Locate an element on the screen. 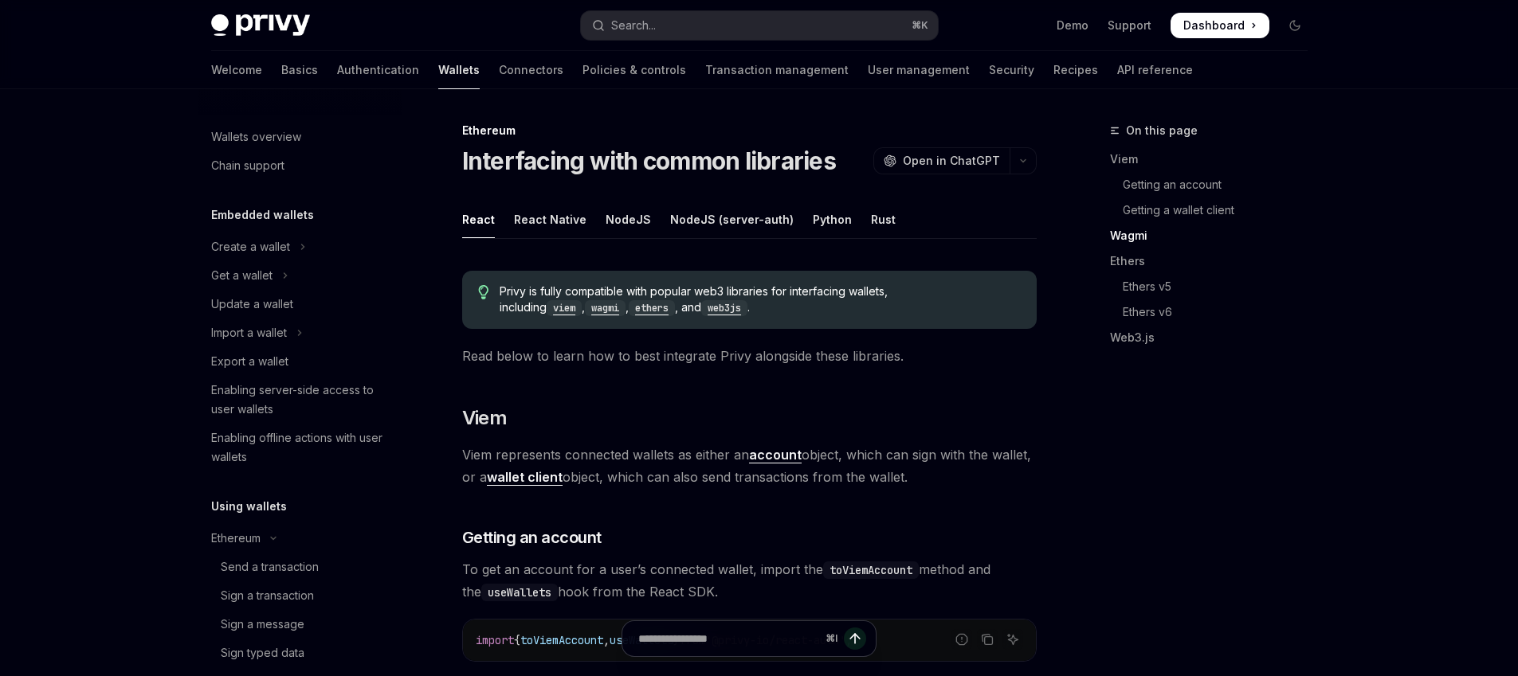 The height and width of the screenshot is (676, 1518). button: Toggle Create a wallet section is located at coordinates (300, 247).